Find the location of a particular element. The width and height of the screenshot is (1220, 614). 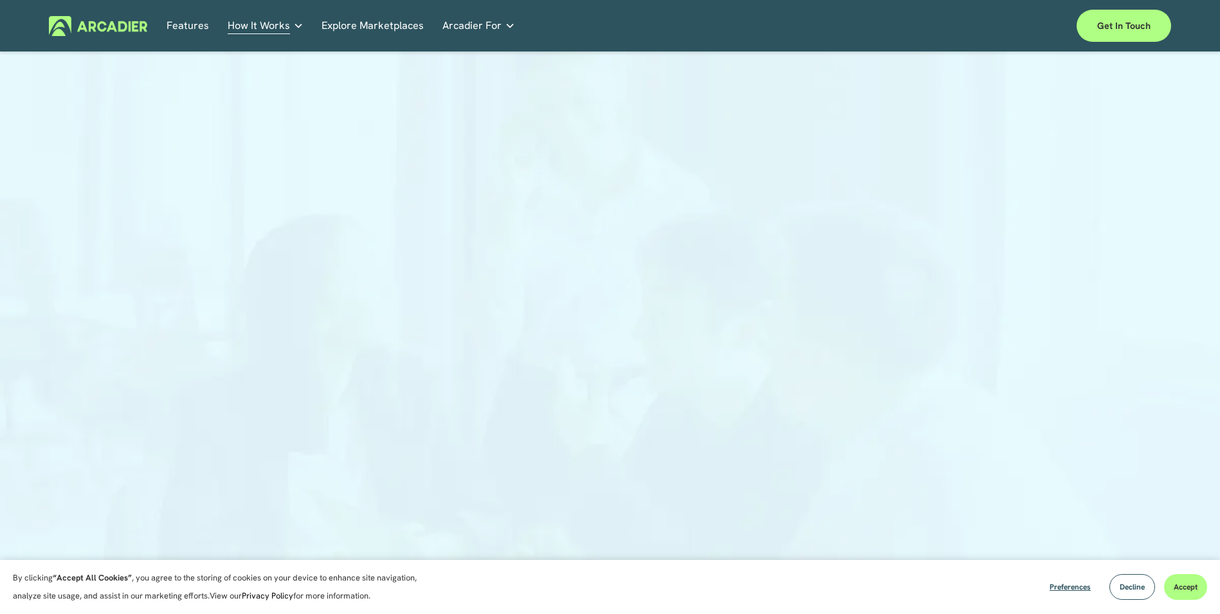

span: Decline is located at coordinates (1132, 587).